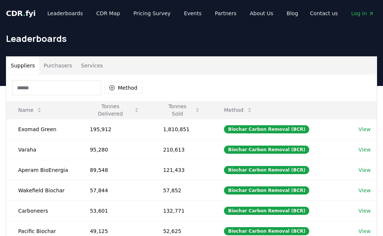 The width and height of the screenshot is (383, 236). Describe the element at coordinates (42, 210) in the screenshot. I see `td: Carboneers` at that location.